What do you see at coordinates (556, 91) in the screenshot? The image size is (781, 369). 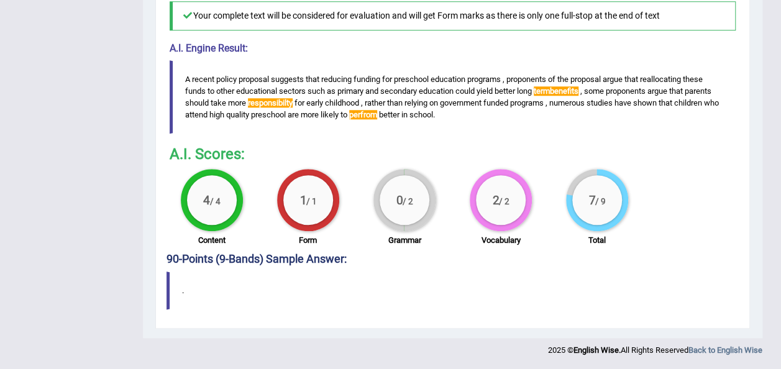 I see `span: Possible spelling mistake found. (did you mean: term benefits)` at bounding box center [556, 91].